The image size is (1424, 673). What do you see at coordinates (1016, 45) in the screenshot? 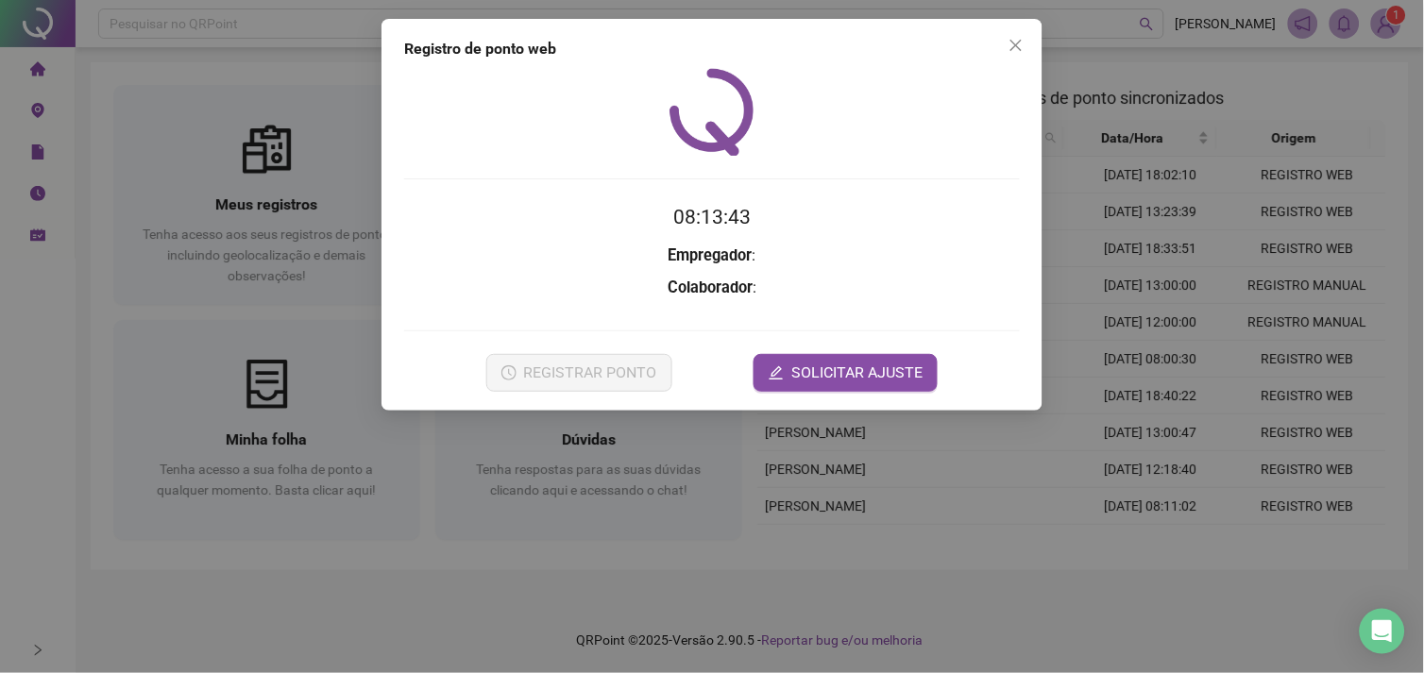
I see `button: Close` at bounding box center [1016, 45].